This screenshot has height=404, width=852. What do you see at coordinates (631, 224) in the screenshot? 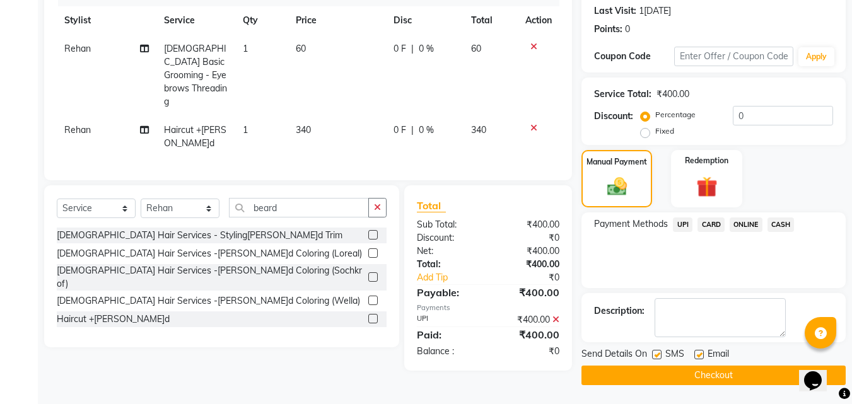
I see `span: Payment Methods` at bounding box center [631, 224].